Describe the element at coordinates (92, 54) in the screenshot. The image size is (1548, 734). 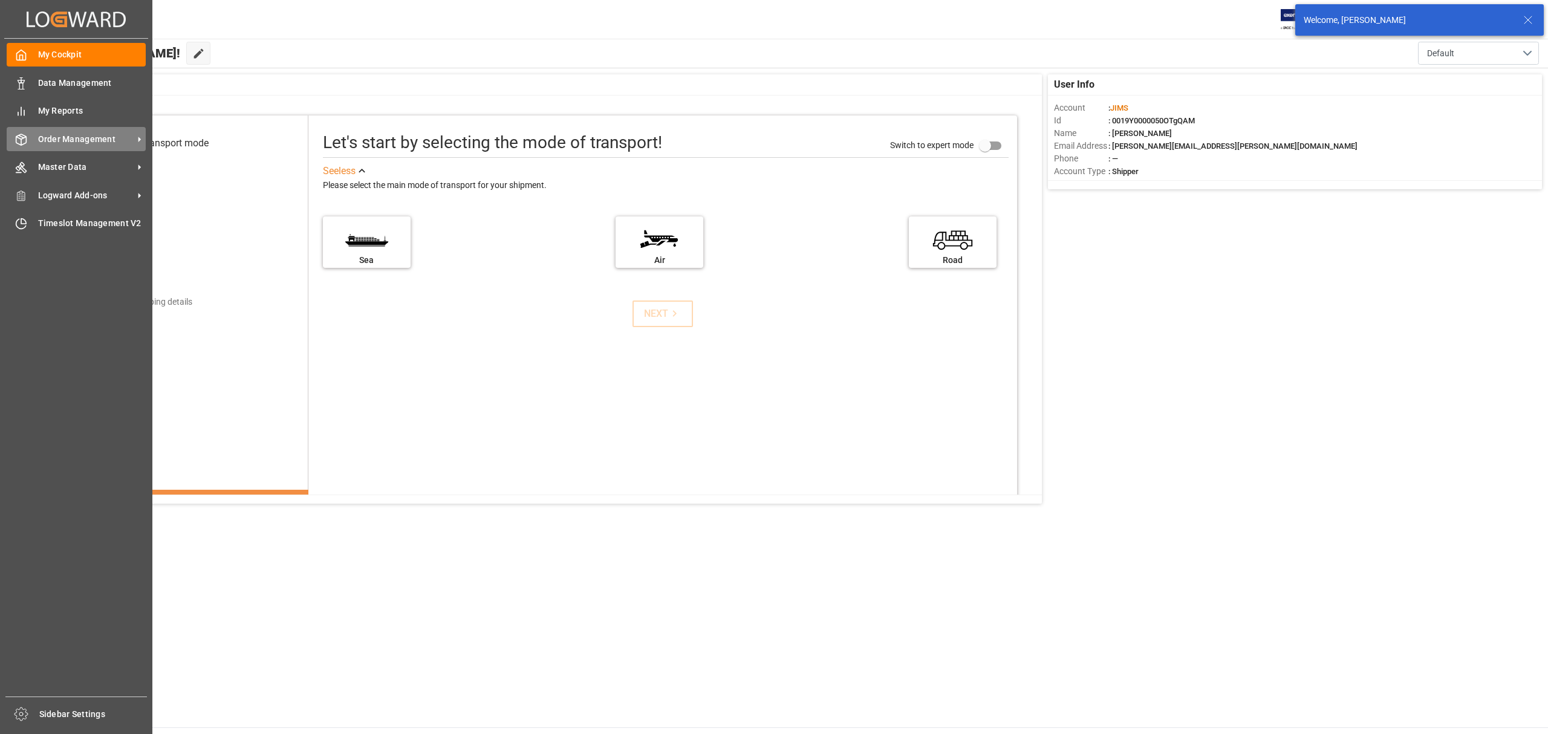
I see `span: My Cockpit` at that location.